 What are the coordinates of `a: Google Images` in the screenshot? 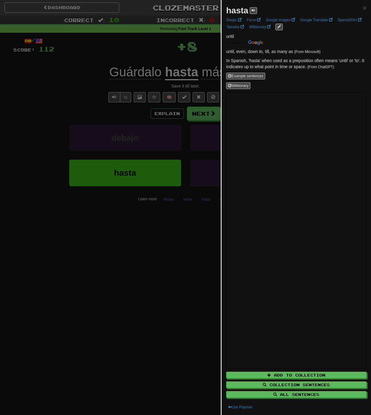 It's located at (281, 20).